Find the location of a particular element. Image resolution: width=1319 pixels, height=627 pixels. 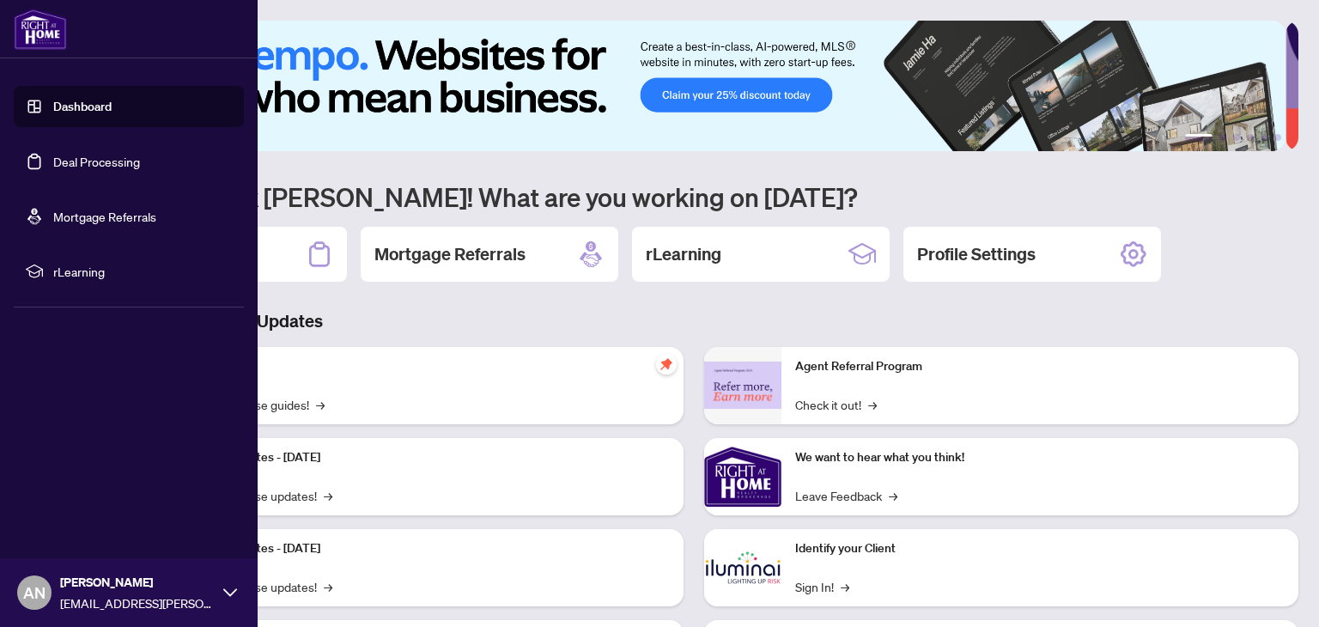

button: 5 is located at coordinates (1264, 137).